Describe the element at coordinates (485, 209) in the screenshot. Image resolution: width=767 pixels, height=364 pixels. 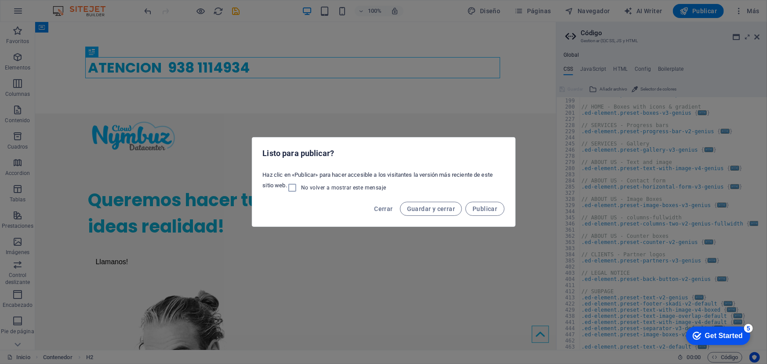
I see `span: Publicar` at that location.